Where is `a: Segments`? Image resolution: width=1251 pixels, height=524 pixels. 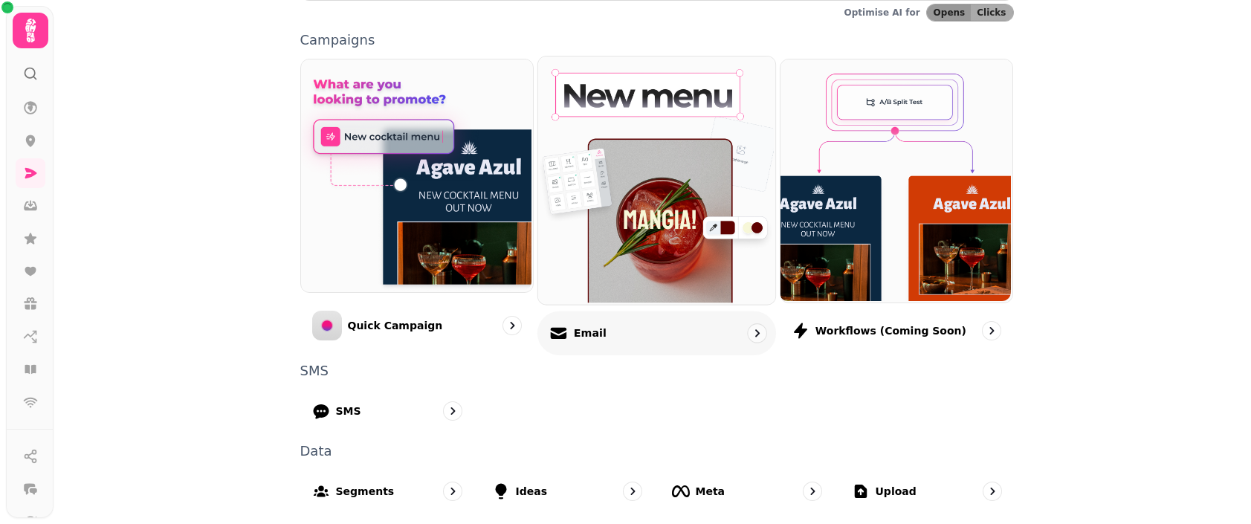
a: Segments is located at coordinates (387, 491).